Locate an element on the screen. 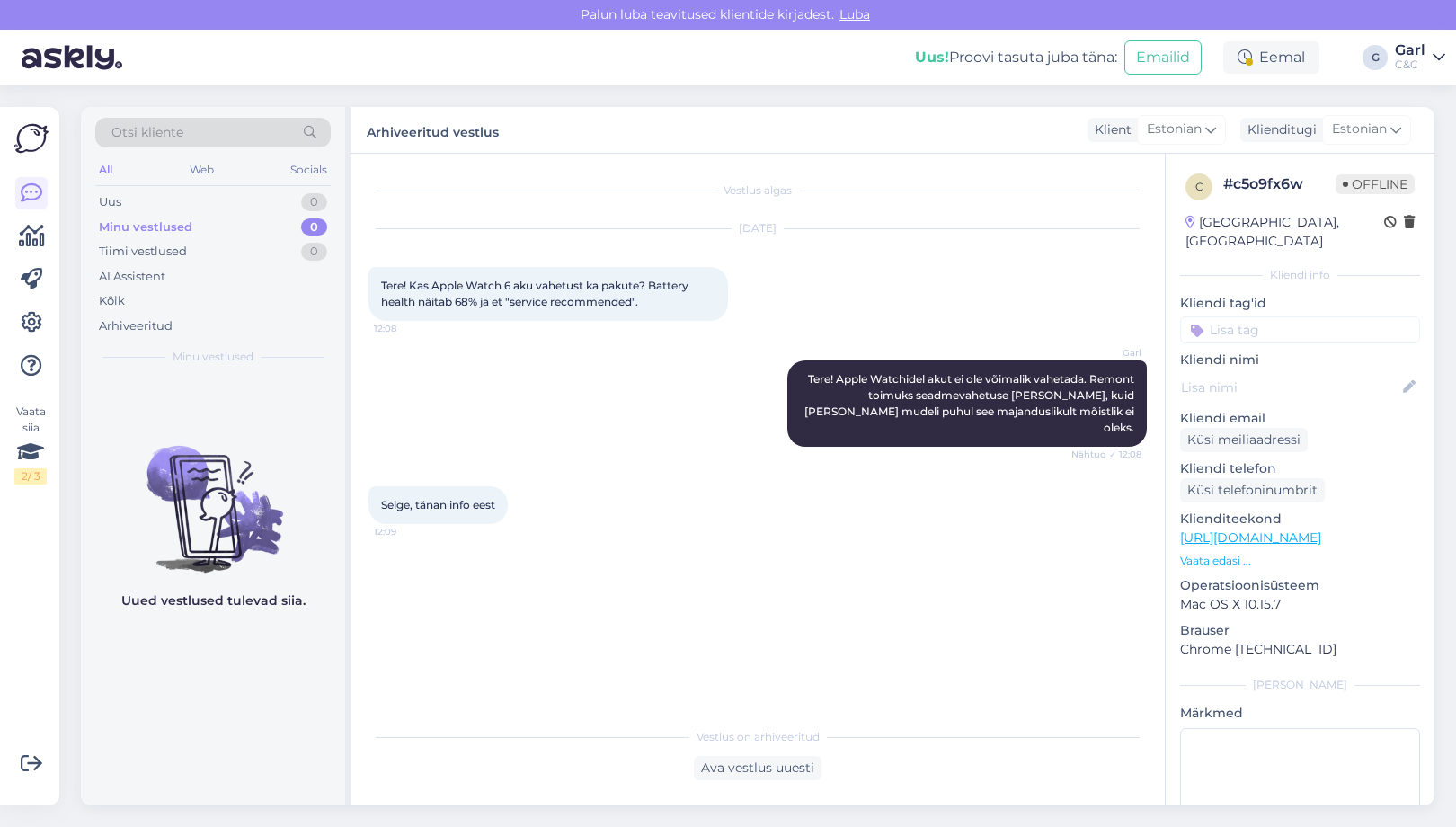 The height and width of the screenshot is (827, 1456). span: Offline is located at coordinates (1374, 184).